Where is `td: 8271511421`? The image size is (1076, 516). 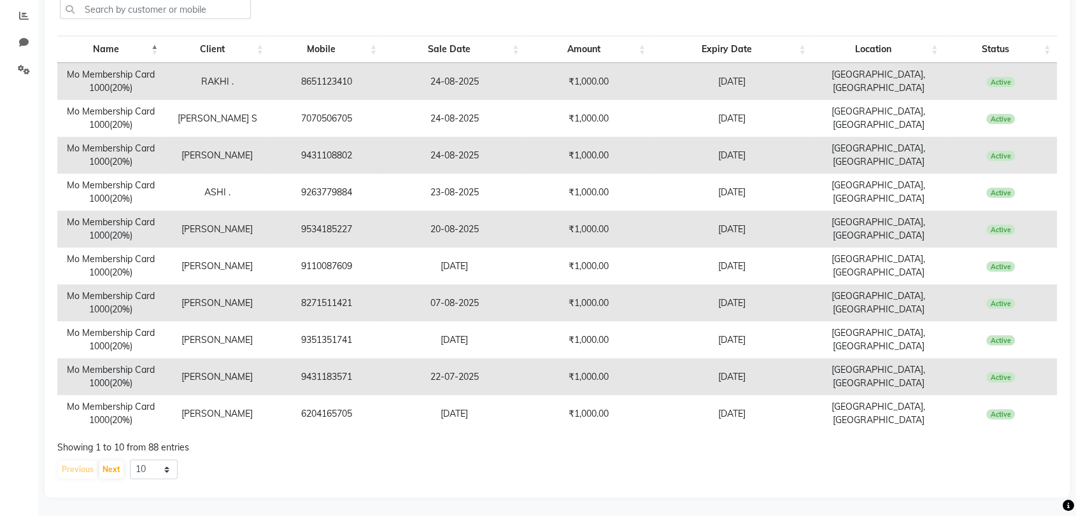
td: 8271511421 is located at coordinates (327, 303).